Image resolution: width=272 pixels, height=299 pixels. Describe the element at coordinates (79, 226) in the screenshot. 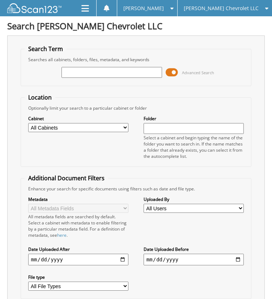

I see `div: All metadata fields are searched by default. Select a cabinet with metadata to enable filtering b...` at that location.